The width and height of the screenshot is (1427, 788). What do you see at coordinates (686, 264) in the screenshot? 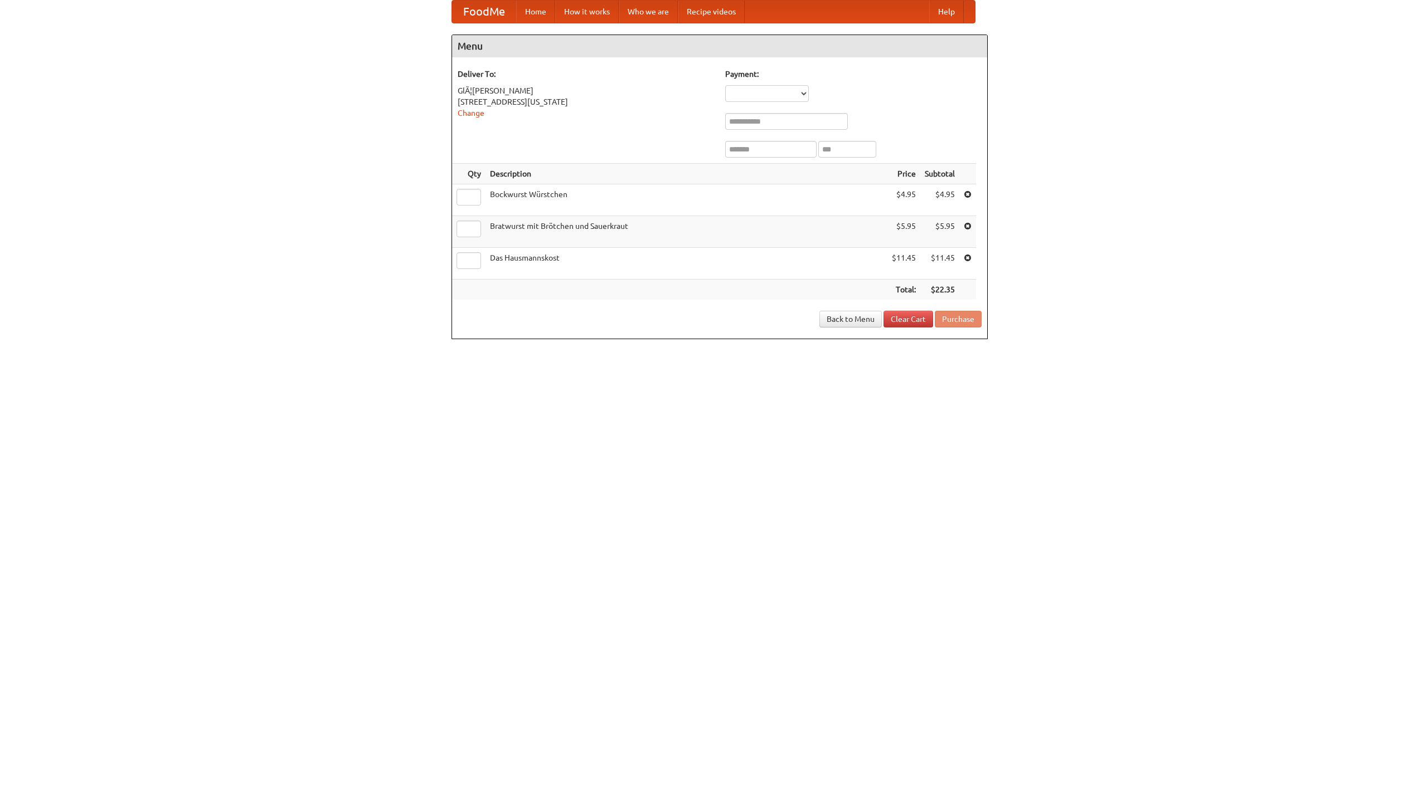
I see `td: Das Hausmannskost` at bounding box center [686, 264].